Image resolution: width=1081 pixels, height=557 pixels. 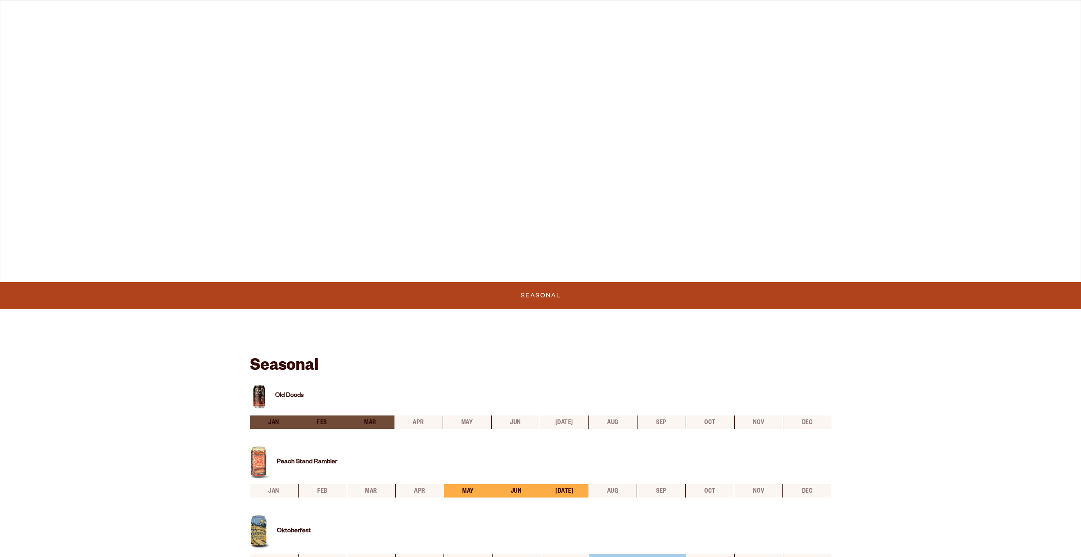 What do you see at coordinates (488, 14) in the screenshot?
I see `span: Winery` at bounding box center [488, 14].